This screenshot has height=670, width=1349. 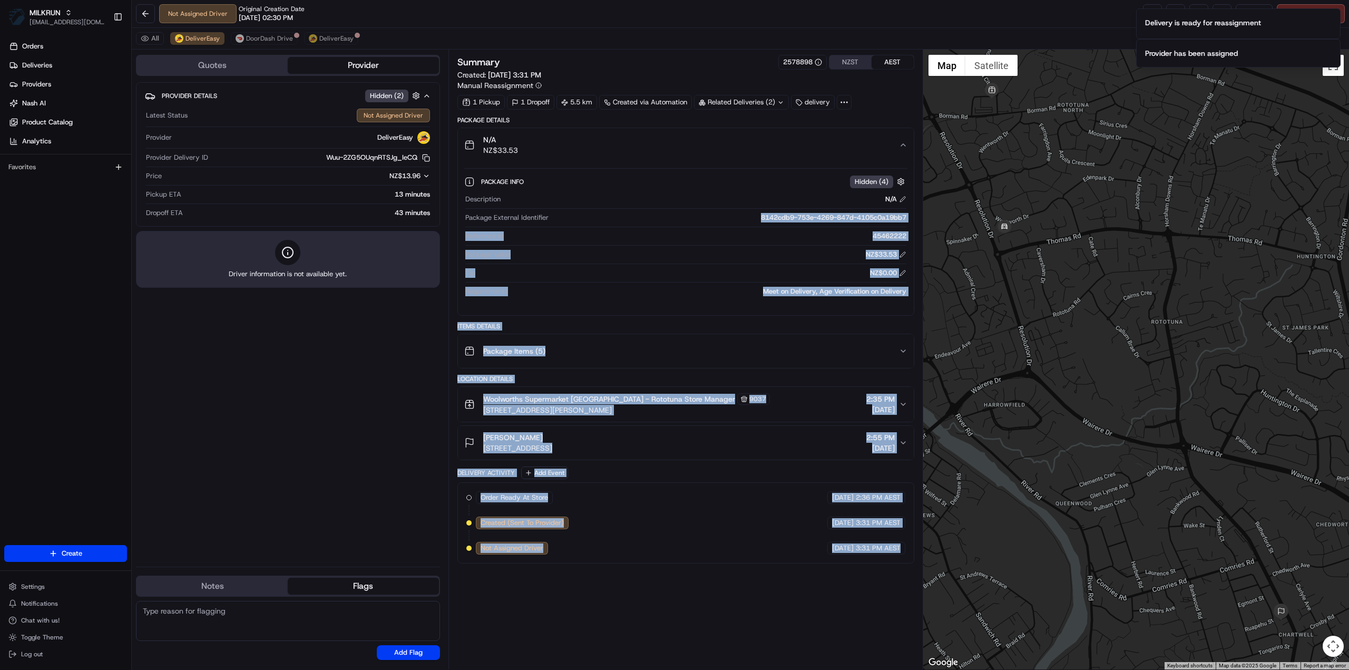 I want to click on div: Items Details, so click(x=685, y=326).